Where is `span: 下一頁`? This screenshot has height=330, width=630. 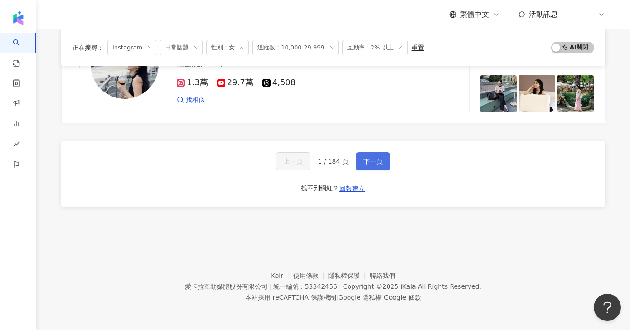 span: 下一頁 is located at coordinates (373, 161).